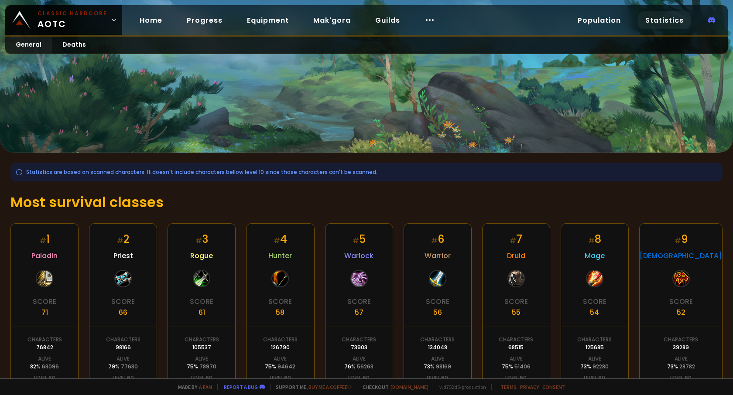 The image size is (733, 395). What do you see at coordinates (522, 367) in the screenshot?
I see `span: 51406` at bounding box center [522, 367].